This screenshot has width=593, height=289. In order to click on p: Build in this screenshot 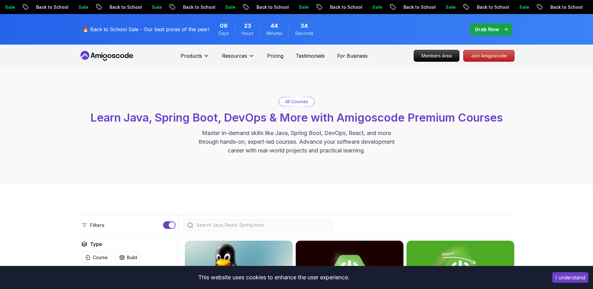, I will do `click(132, 257)`.